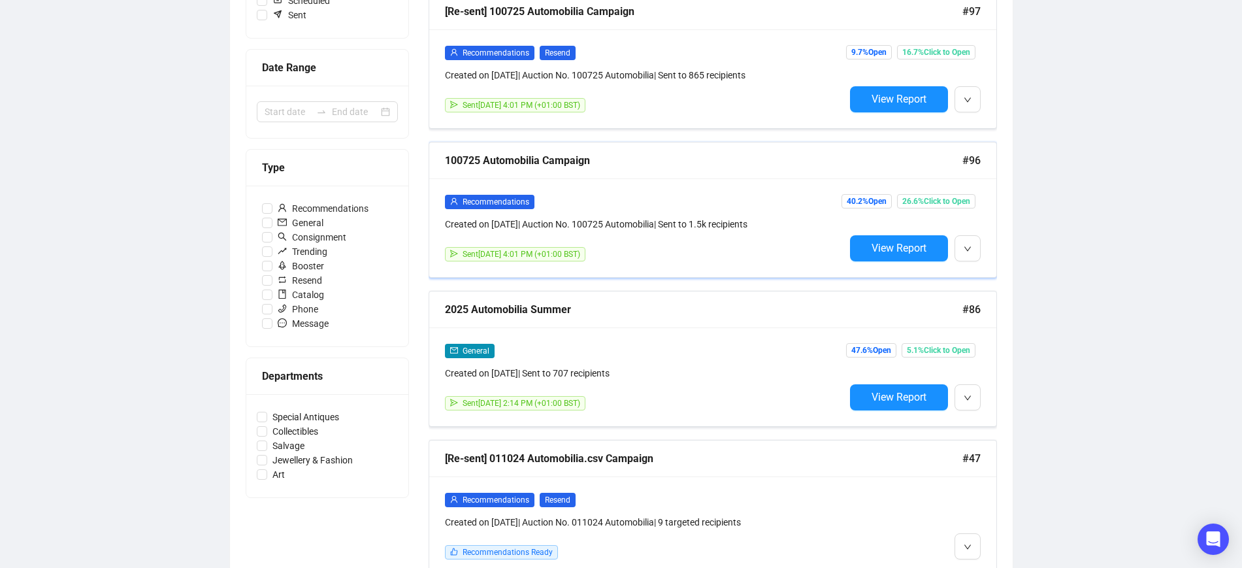  Describe the element at coordinates (869, 52) in the screenshot. I see `span: 9.7% Open` at that location.